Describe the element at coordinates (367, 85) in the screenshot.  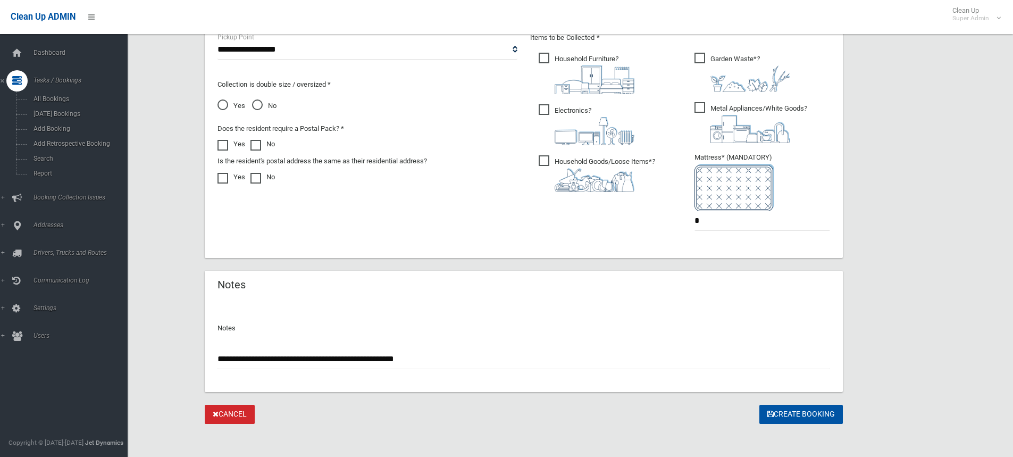
I see `p: Collection is double size / oversized *` at that location.